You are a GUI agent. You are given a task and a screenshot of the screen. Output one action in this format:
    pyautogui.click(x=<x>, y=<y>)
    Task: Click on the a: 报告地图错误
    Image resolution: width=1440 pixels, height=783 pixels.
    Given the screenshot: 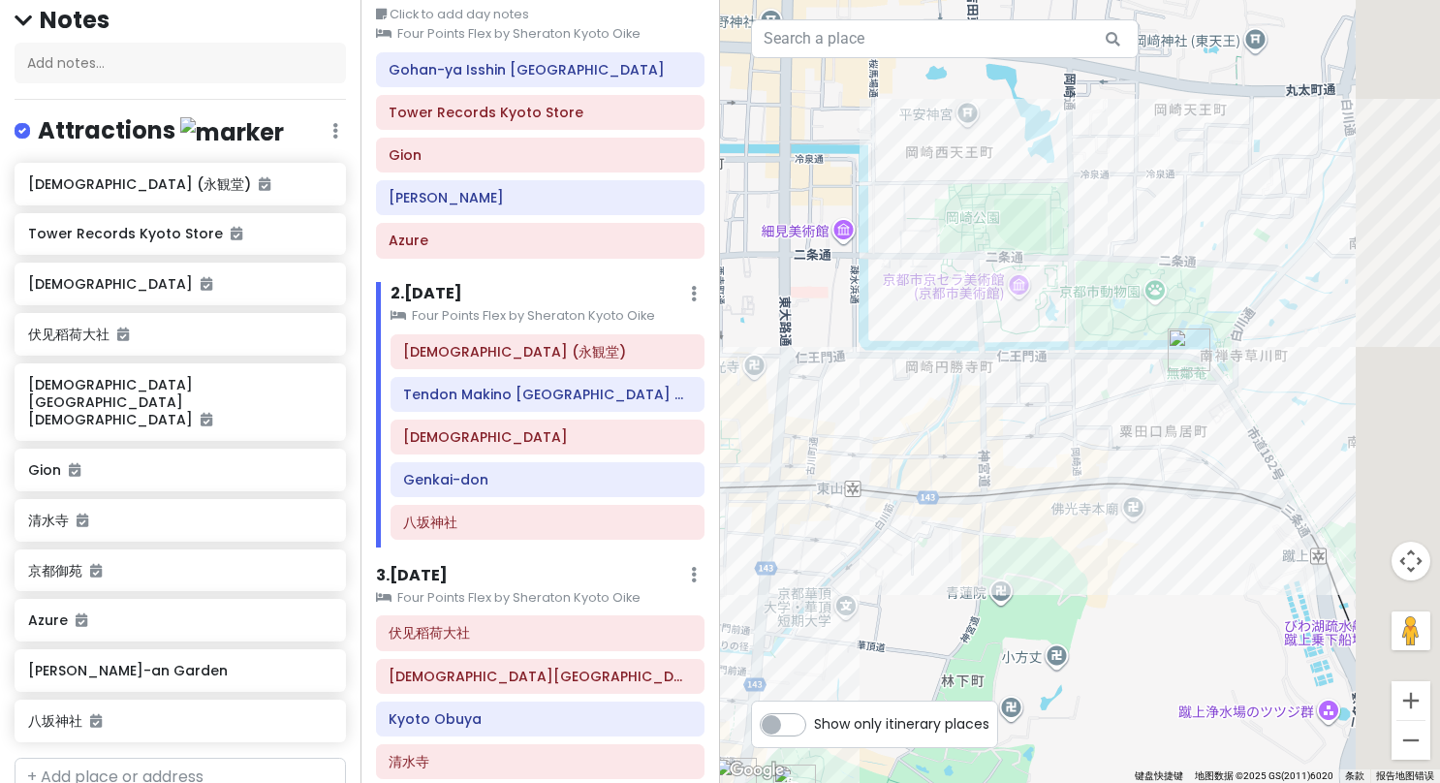 What is the action you would take?
    pyautogui.click(x=1405, y=775)
    